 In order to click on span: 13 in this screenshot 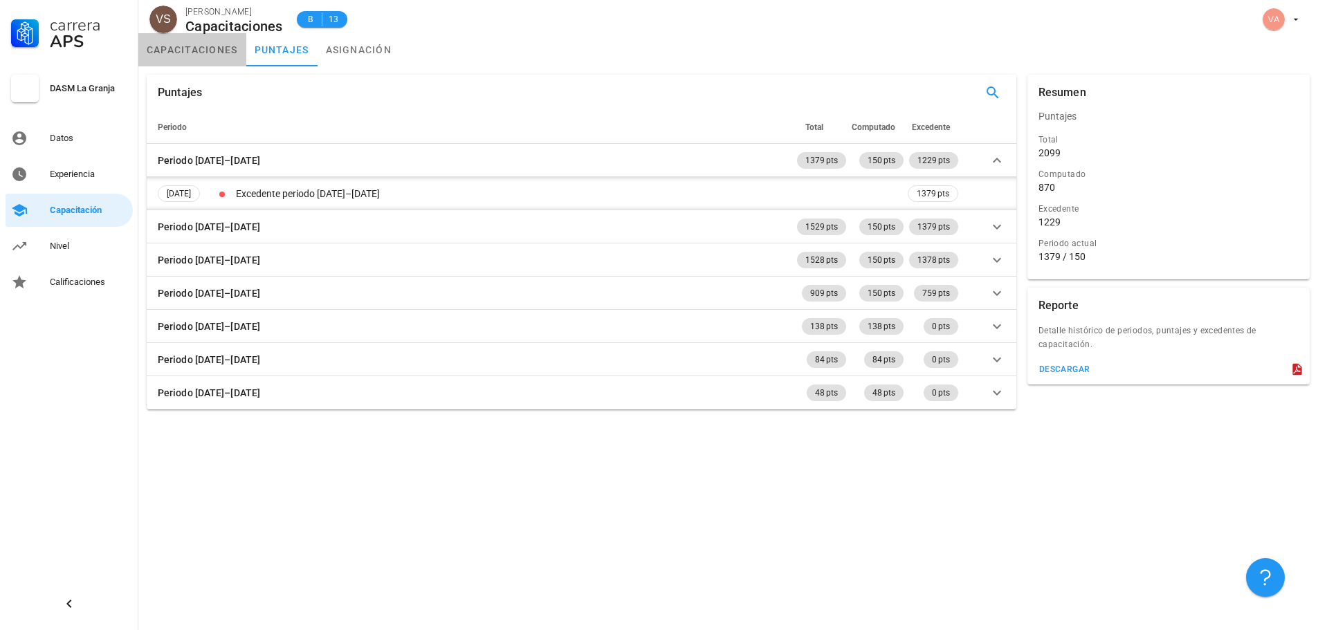, I will do `click(333, 19)`.